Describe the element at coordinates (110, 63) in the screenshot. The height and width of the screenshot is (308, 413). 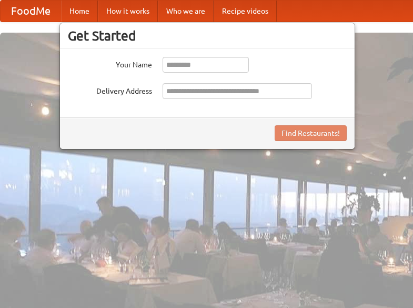
I see `label: Your Name` at that location.